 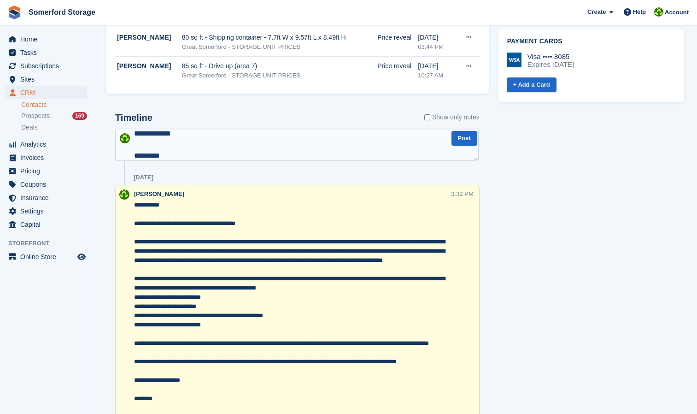 What do you see at coordinates (62, 12) in the screenshot?
I see `a: Somerford Storage` at bounding box center [62, 12].